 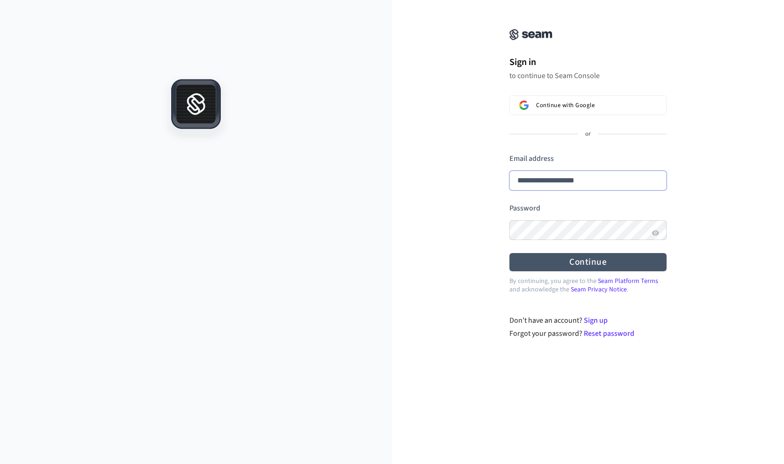 What do you see at coordinates (628, 281) in the screenshot?
I see `a: Seam Platform Terms` at bounding box center [628, 281].